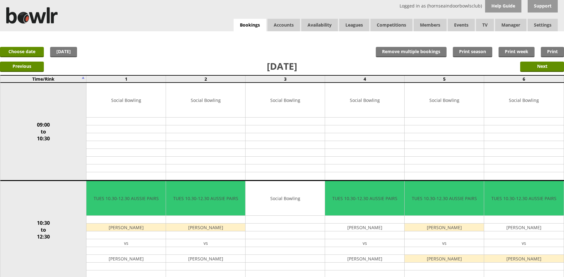  What do you see at coordinates (542, 67) in the screenshot?
I see `input: Next` at bounding box center [542, 67].